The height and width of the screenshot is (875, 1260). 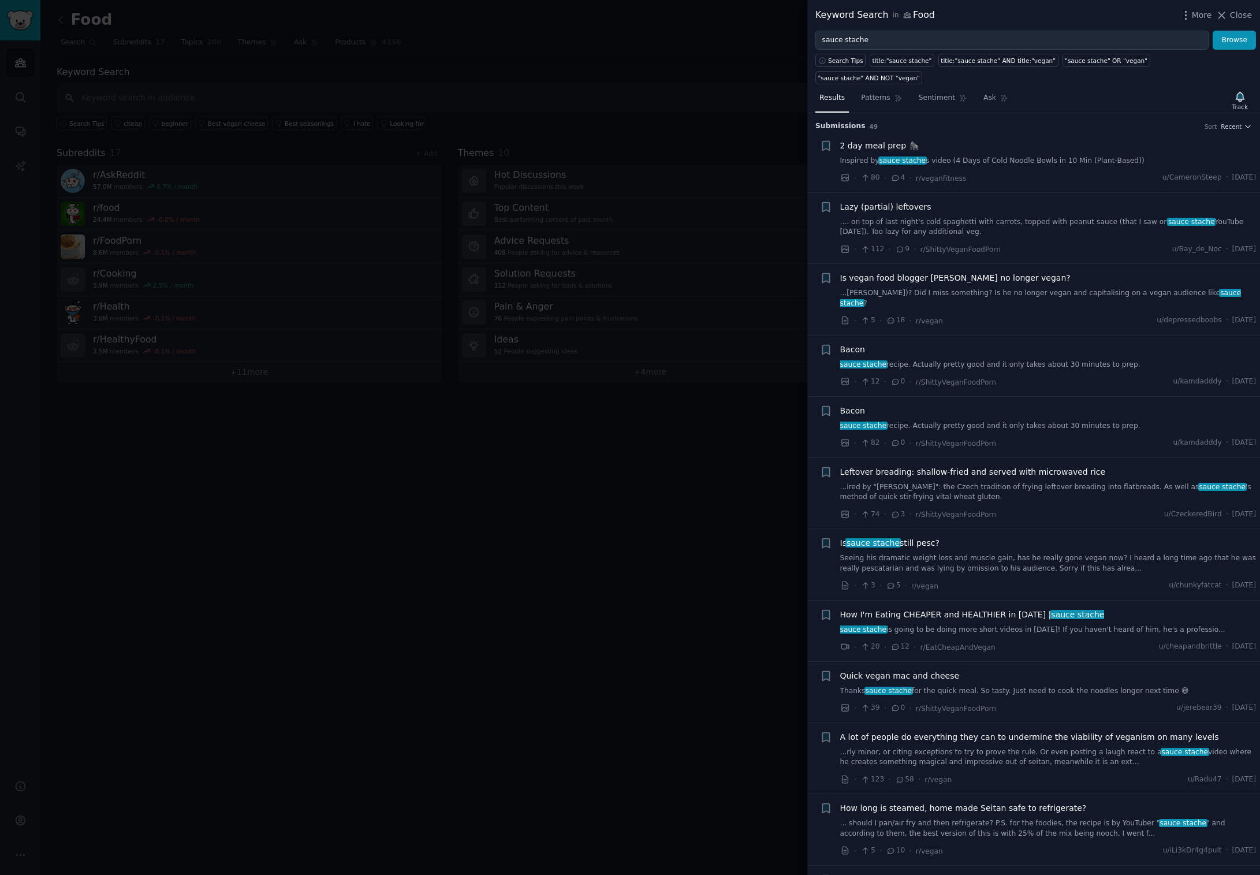 I want to click on span: Close, so click(x=1241, y=15).